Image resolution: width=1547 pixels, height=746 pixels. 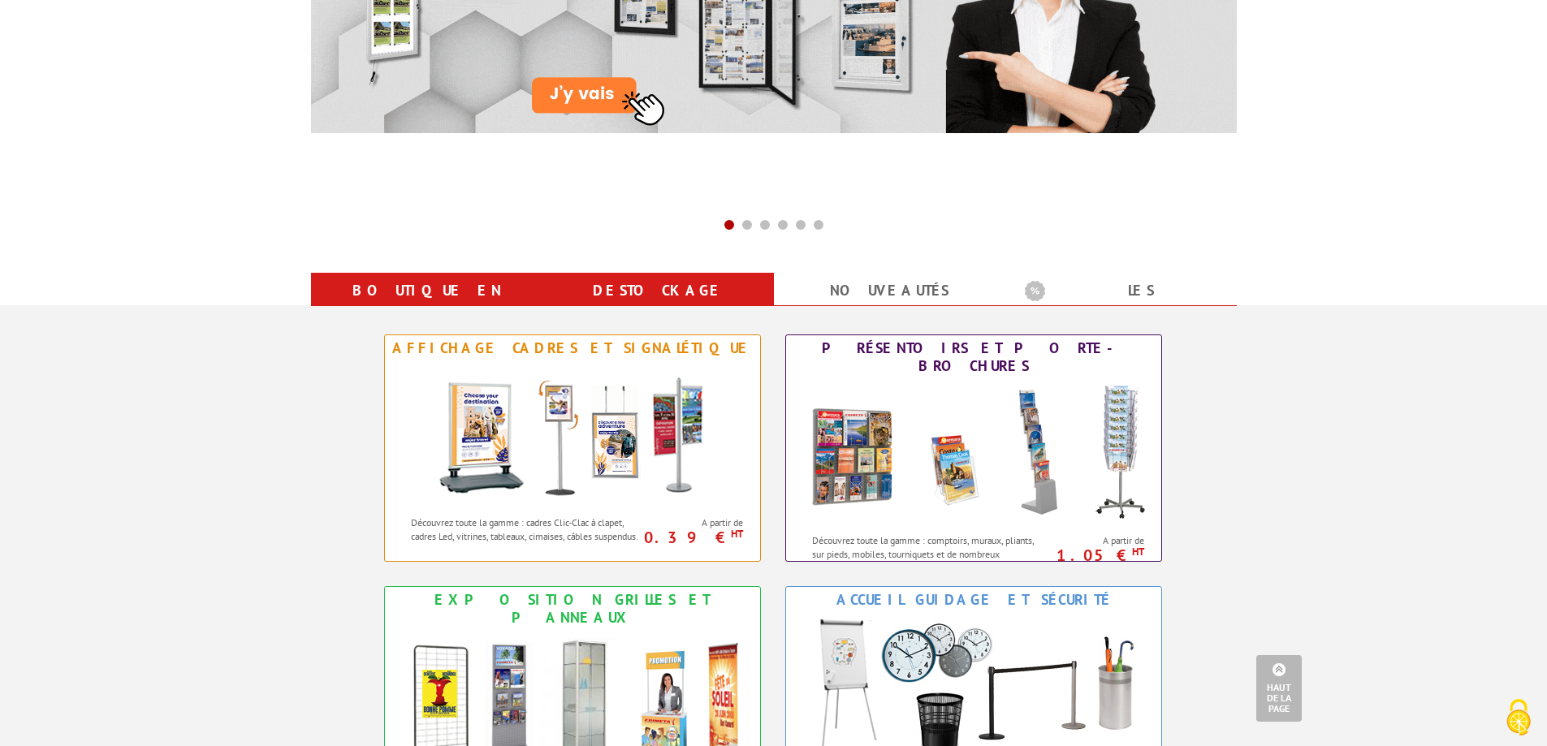 I want to click on a: Les promotions, so click(x=1121, y=305).